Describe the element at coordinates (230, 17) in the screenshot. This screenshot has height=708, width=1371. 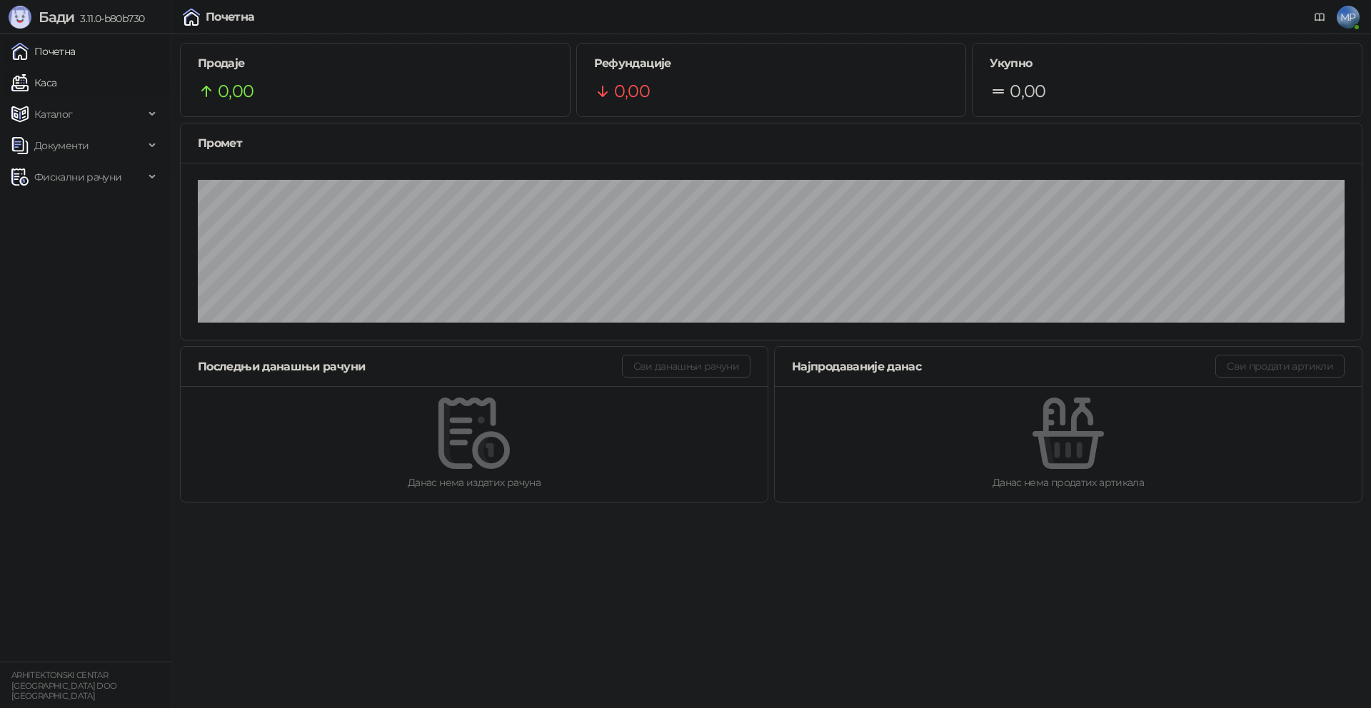
I see `div: Почетна` at that location.